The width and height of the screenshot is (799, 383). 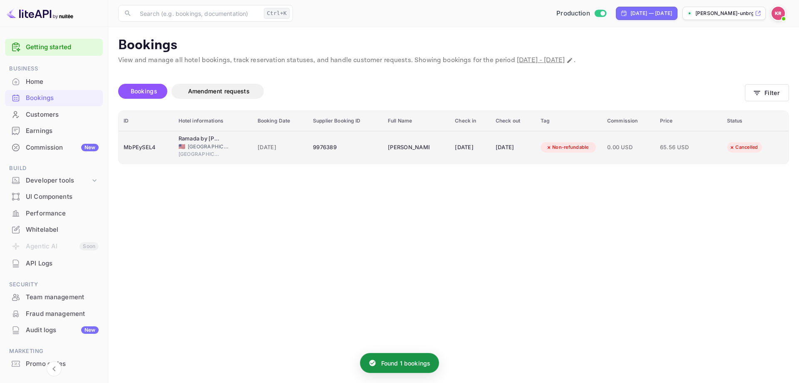 I want to click on a: Audit logsNew, so click(x=54, y=329).